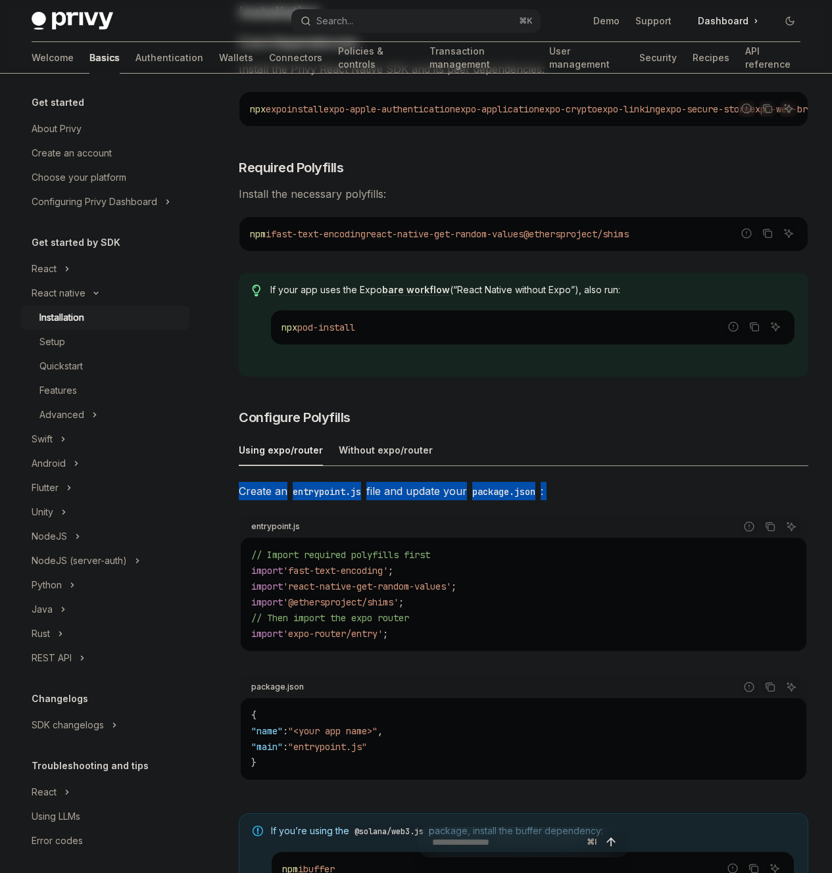 The width and height of the screenshot is (832, 873). I want to click on div: NodeJS, so click(49, 537).